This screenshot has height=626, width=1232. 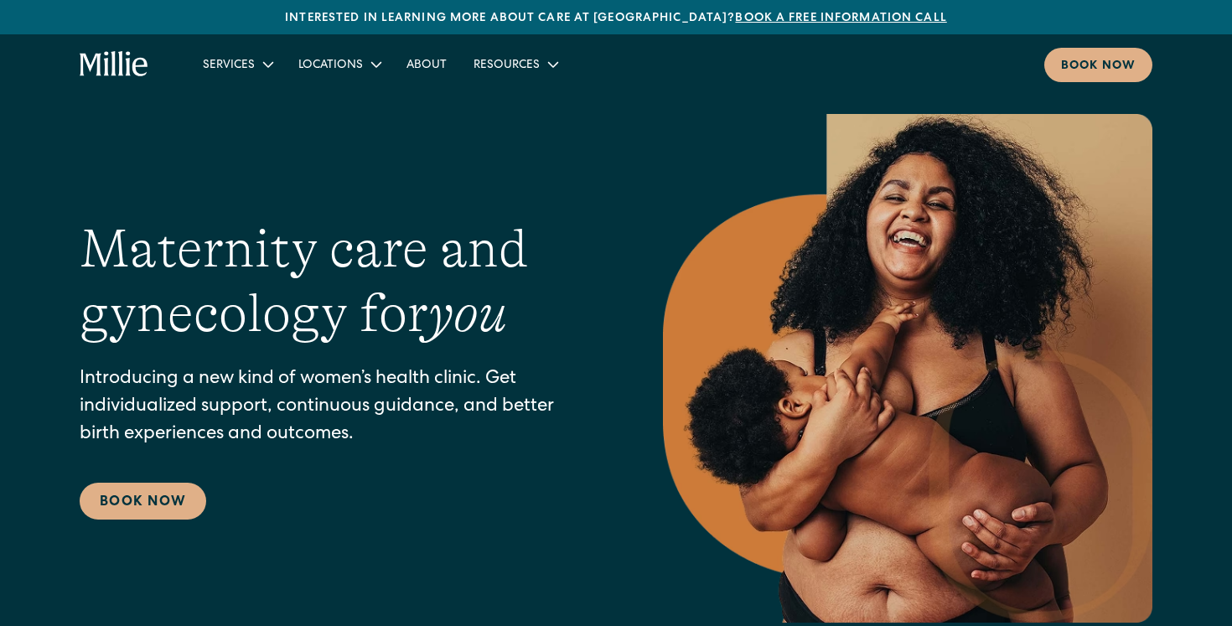 What do you see at coordinates (426, 64) in the screenshot?
I see `a: About` at bounding box center [426, 64].